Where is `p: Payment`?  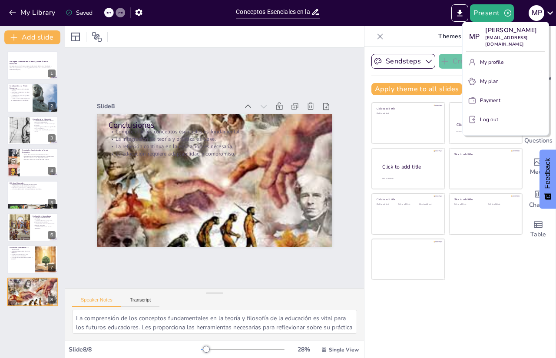 p: Payment is located at coordinates (490, 100).